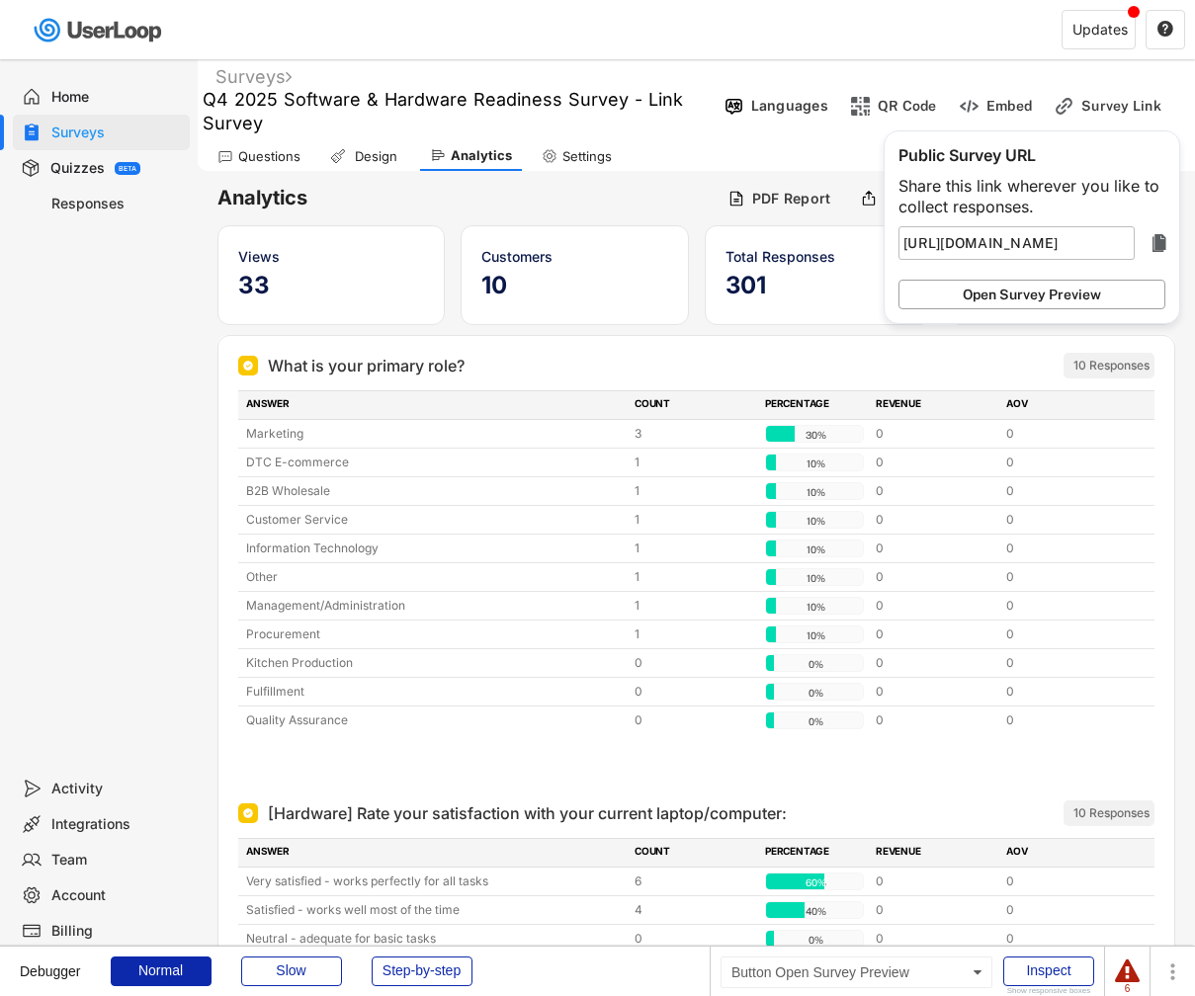 The width and height of the screenshot is (1195, 996). I want to click on div: QR Code, so click(907, 106).